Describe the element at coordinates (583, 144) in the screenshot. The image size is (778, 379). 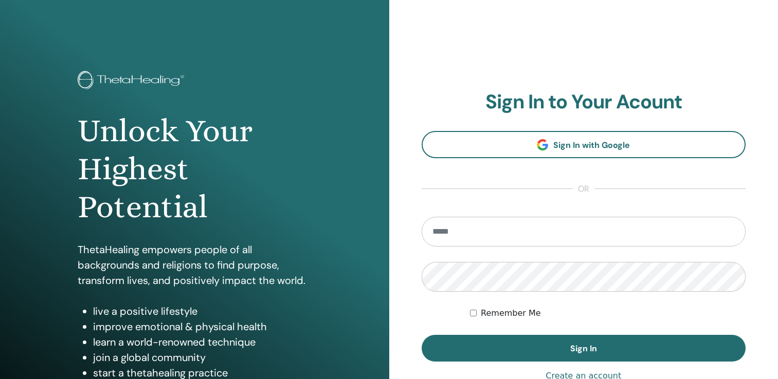
I see `a: Sign In with Google` at that location.